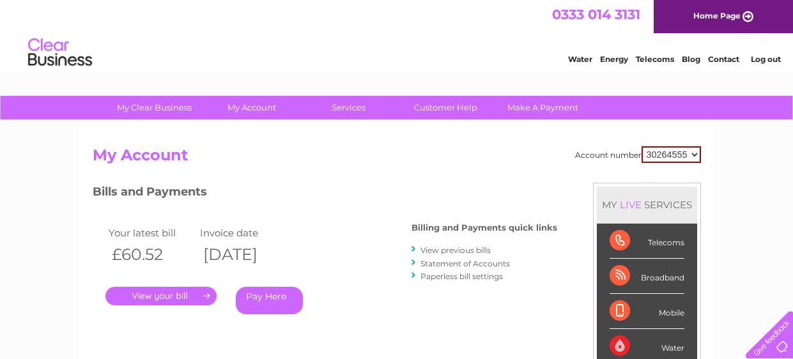 The image size is (793, 359). Describe the element at coordinates (269, 300) in the screenshot. I see `a: Pay Here` at that location.